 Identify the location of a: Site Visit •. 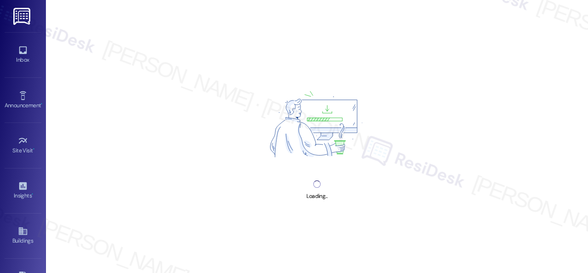
(23, 145).